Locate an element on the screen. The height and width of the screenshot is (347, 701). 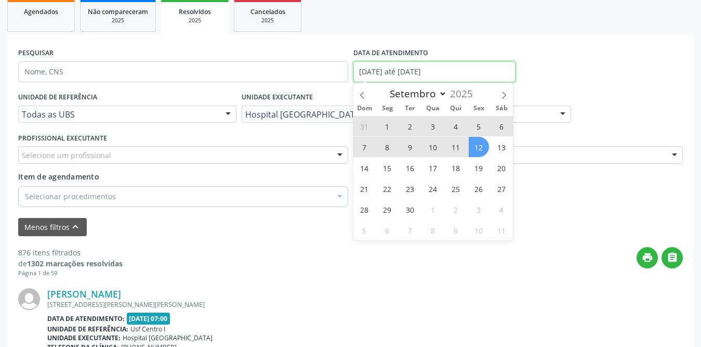
span: Setembro 5, 2025 is located at coordinates (479, 126).